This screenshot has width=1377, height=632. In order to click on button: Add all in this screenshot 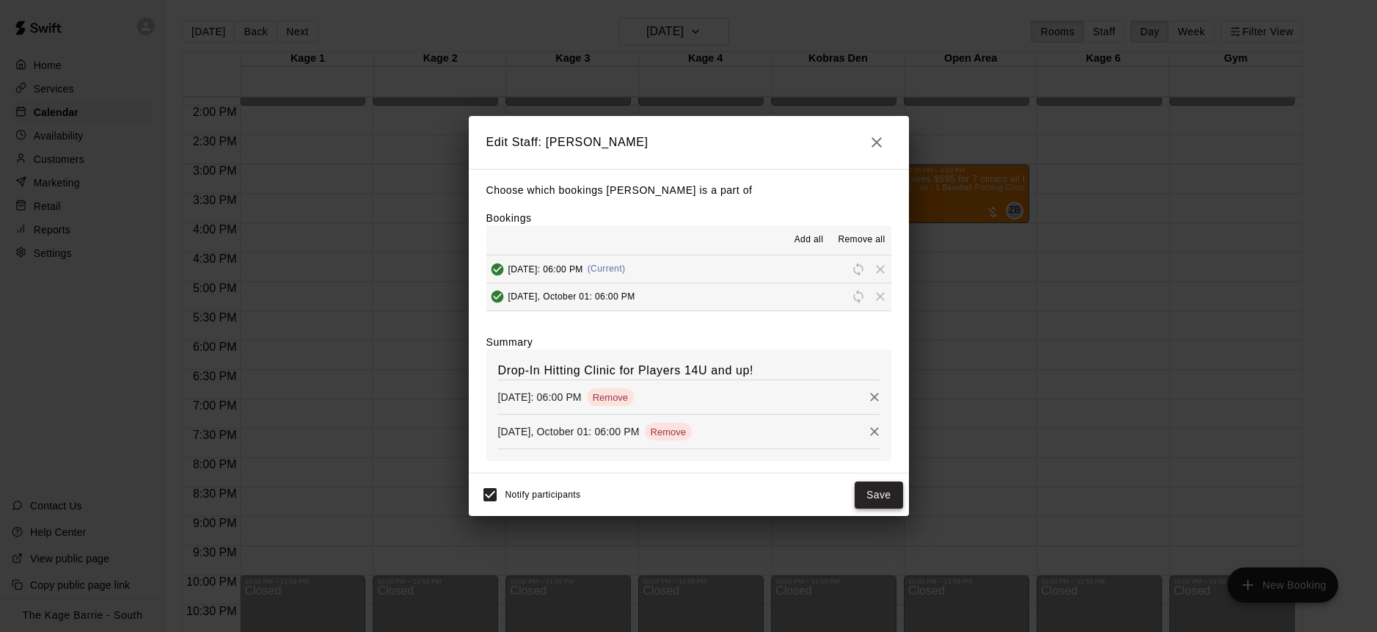, I will do `click(809, 240)`.